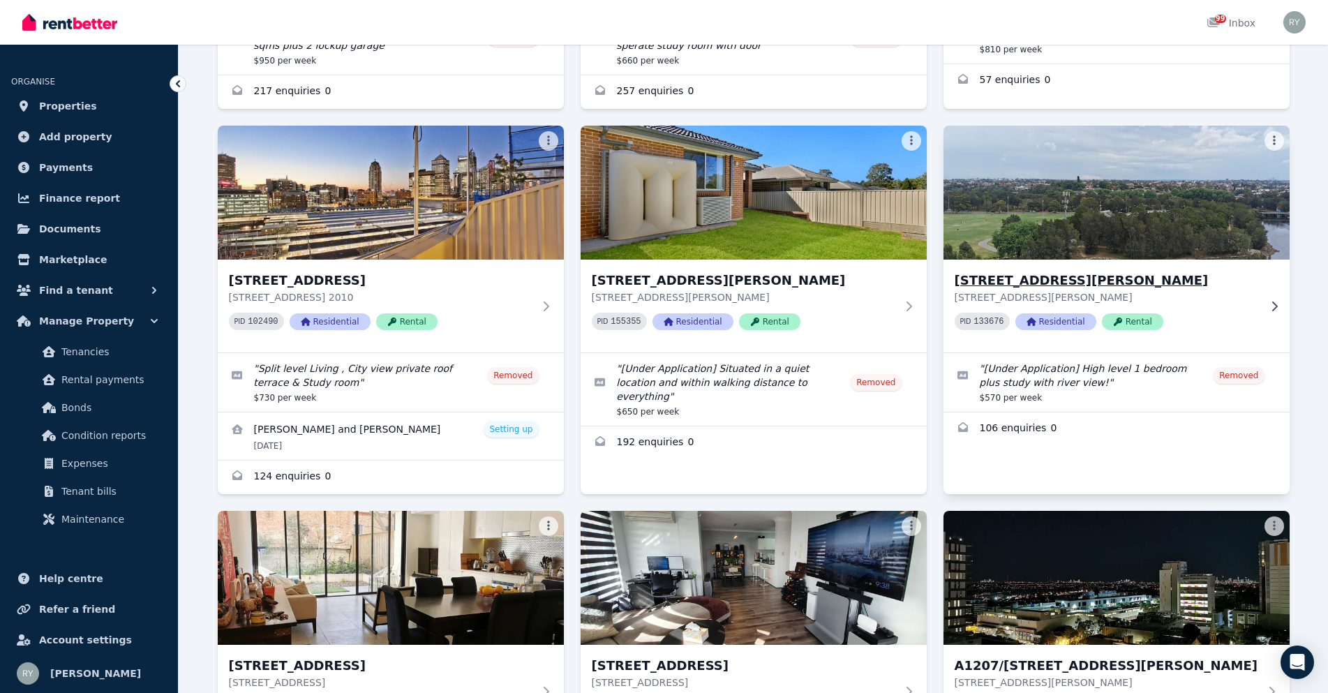 This screenshot has height=693, width=1328. I want to click on code: 155355, so click(625, 322).